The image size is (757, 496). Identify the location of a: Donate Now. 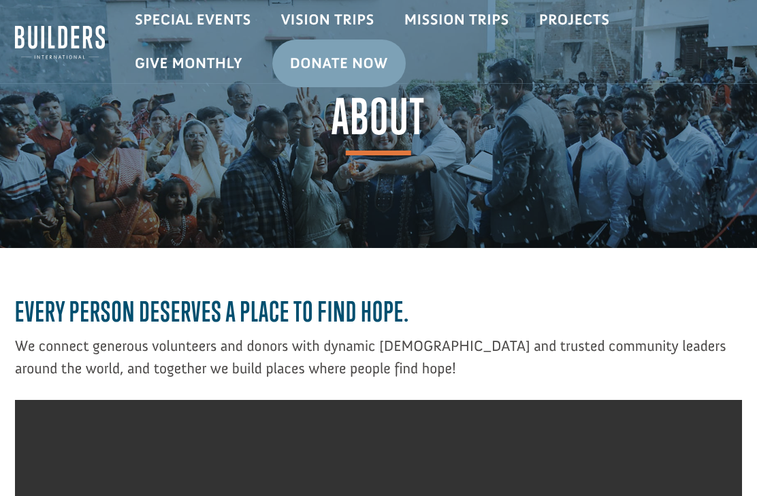
(339, 63).